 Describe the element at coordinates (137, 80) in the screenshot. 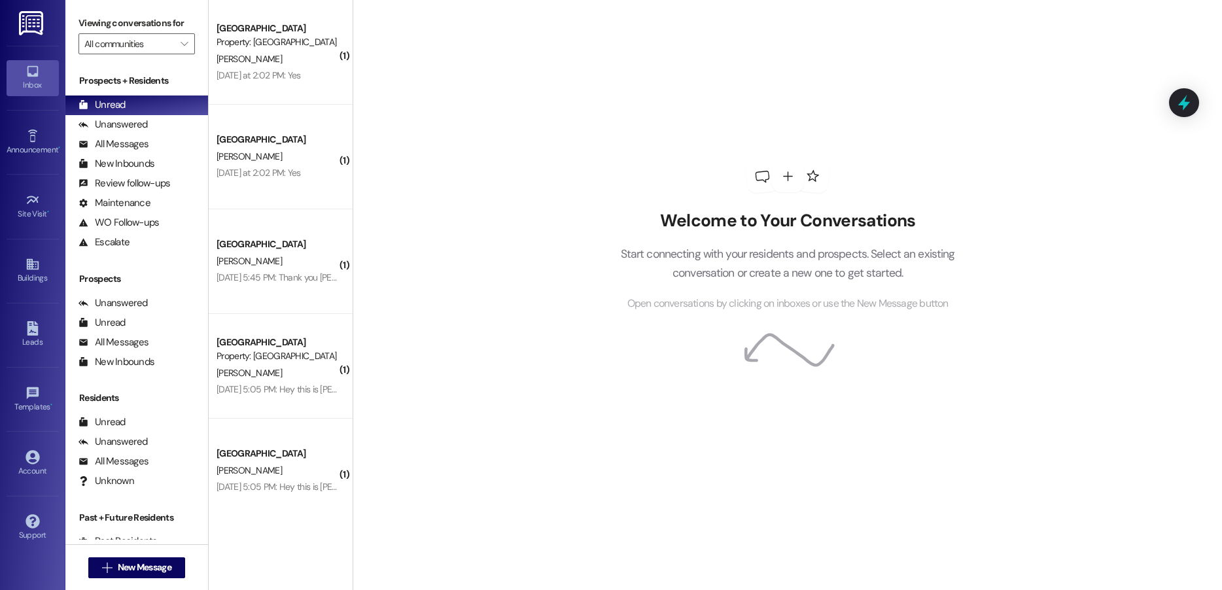

I see `div: Prospects + Residents` at that location.